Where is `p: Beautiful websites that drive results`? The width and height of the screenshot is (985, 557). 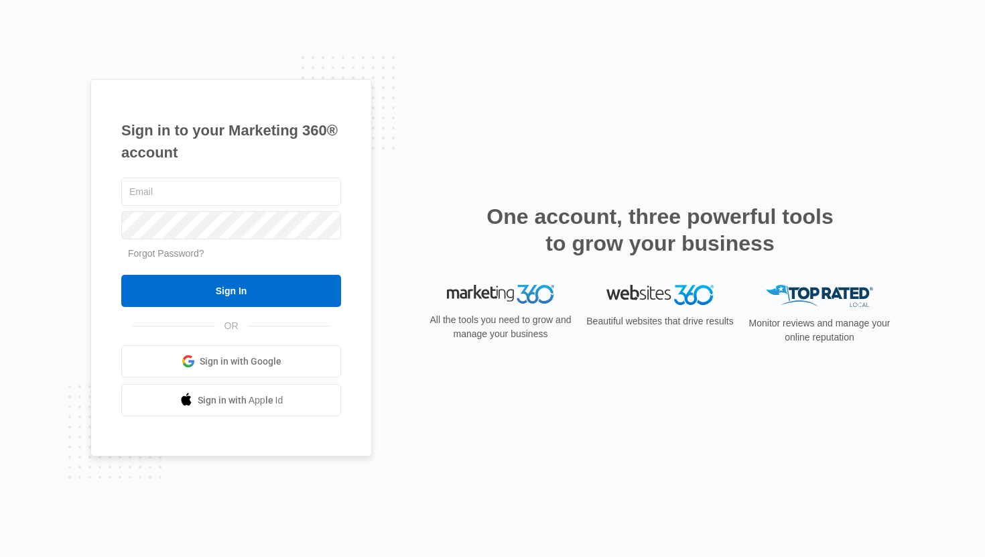 p: Beautiful websites that drive results is located at coordinates (660, 321).